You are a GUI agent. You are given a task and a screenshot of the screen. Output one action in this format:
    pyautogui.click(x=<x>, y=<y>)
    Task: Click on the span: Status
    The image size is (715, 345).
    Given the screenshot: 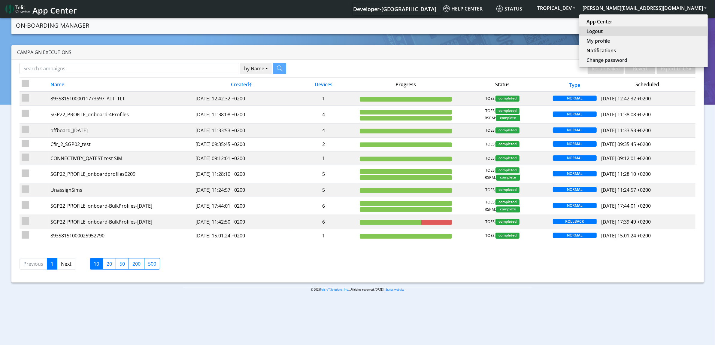 What is the action you would take?
    pyautogui.click(x=509, y=9)
    